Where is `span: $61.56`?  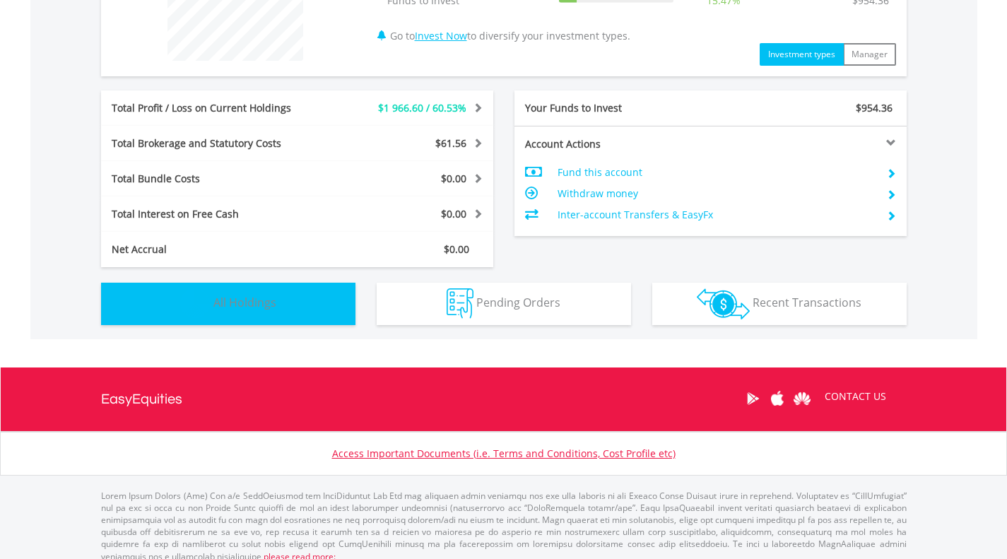
span: $61.56 is located at coordinates (451, 143).